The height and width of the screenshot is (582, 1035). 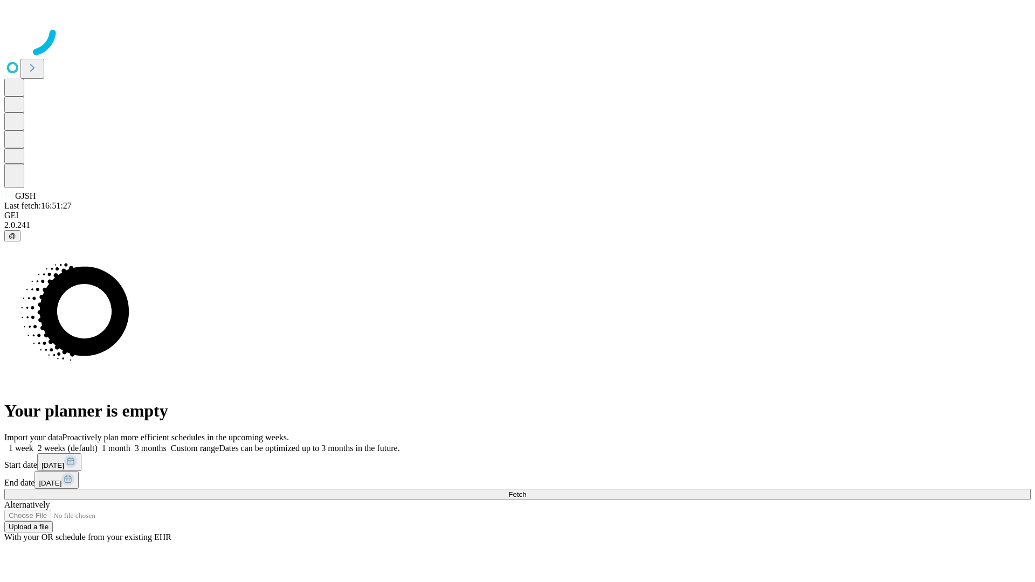 What do you see at coordinates (67, 448) in the screenshot?
I see `span: 2 weeks (default)` at bounding box center [67, 448].